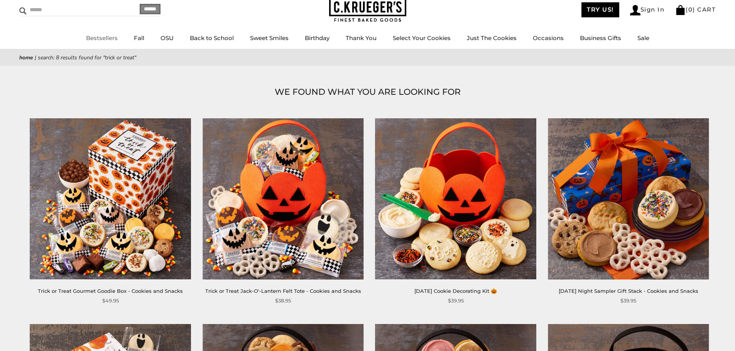  I want to click on a: Halloween Night Sampler Gift Stack - Cookies and Snacks, so click(628, 199).